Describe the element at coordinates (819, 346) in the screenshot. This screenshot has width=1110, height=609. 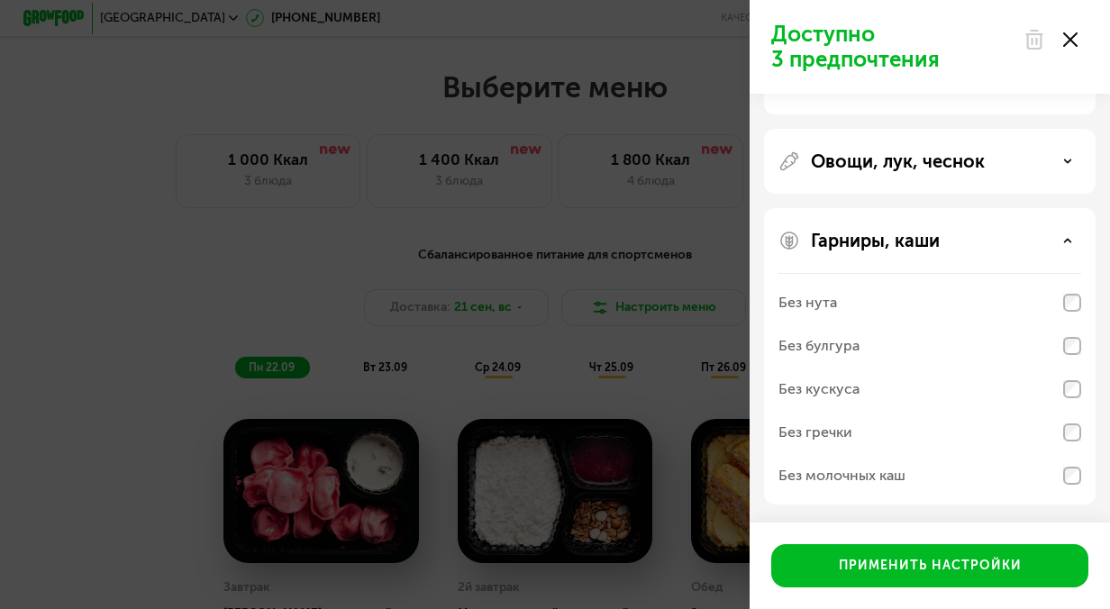
I see `div: Без булгура` at that location.